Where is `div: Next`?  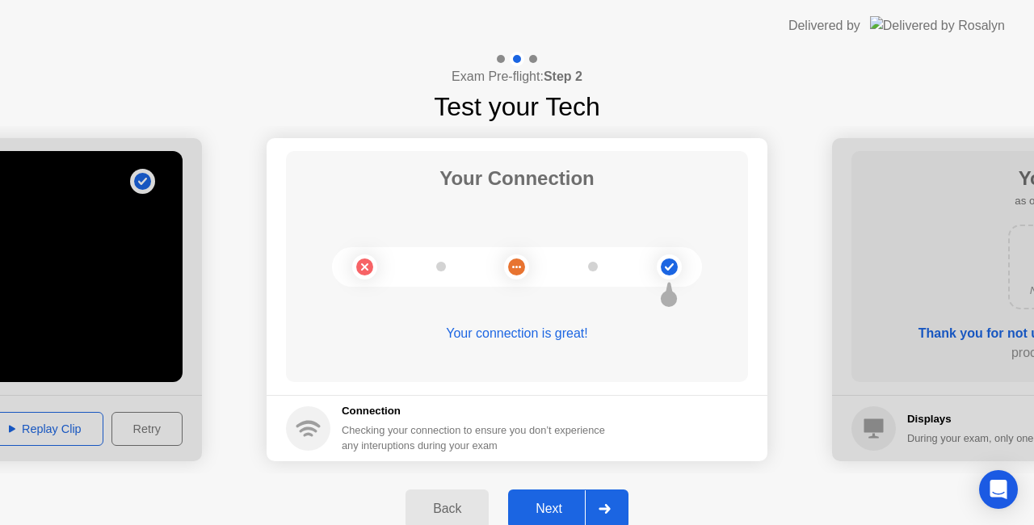 div: Next is located at coordinates (548, 509).